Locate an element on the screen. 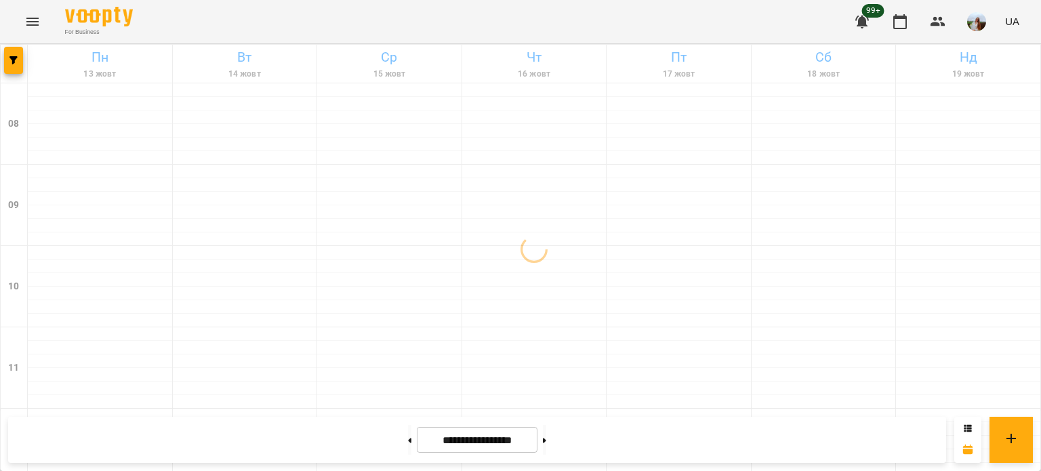 The height and width of the screenshot is (471, 1041). h6: 11 is located at coordinates (14, 368).